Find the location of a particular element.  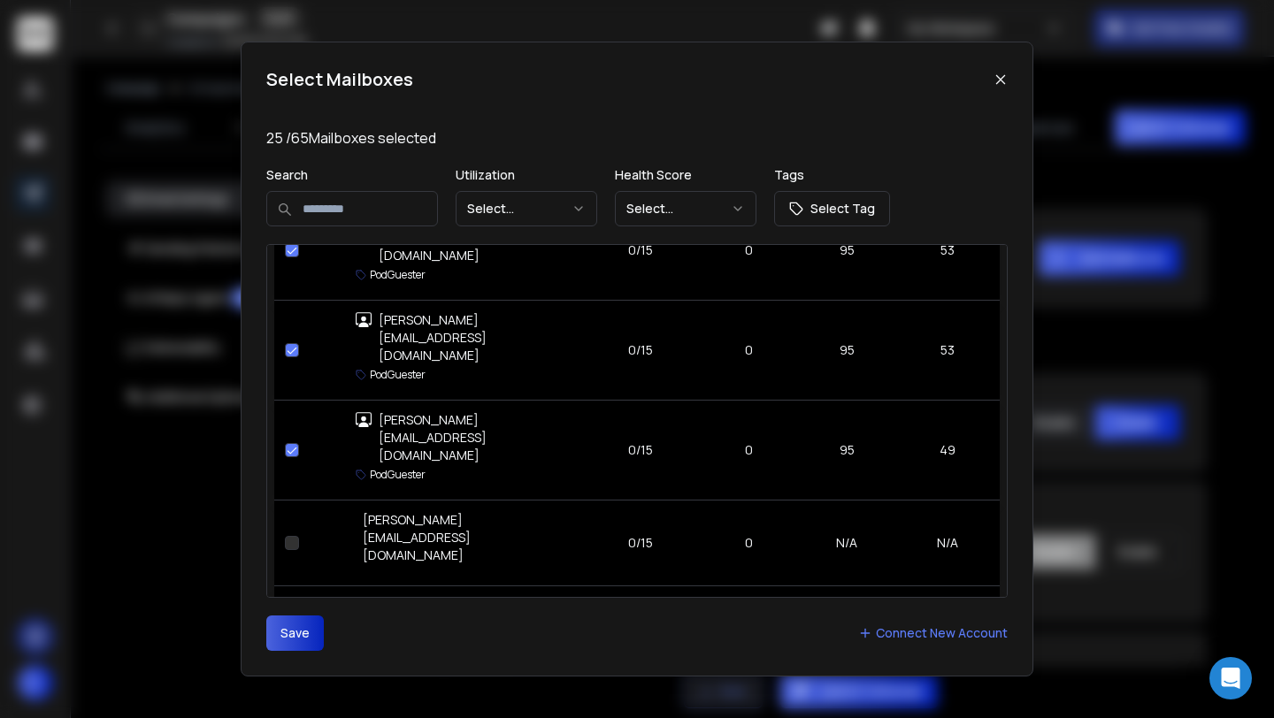

div: Open Intercom Messenger is located at coordinates (1231, 679).